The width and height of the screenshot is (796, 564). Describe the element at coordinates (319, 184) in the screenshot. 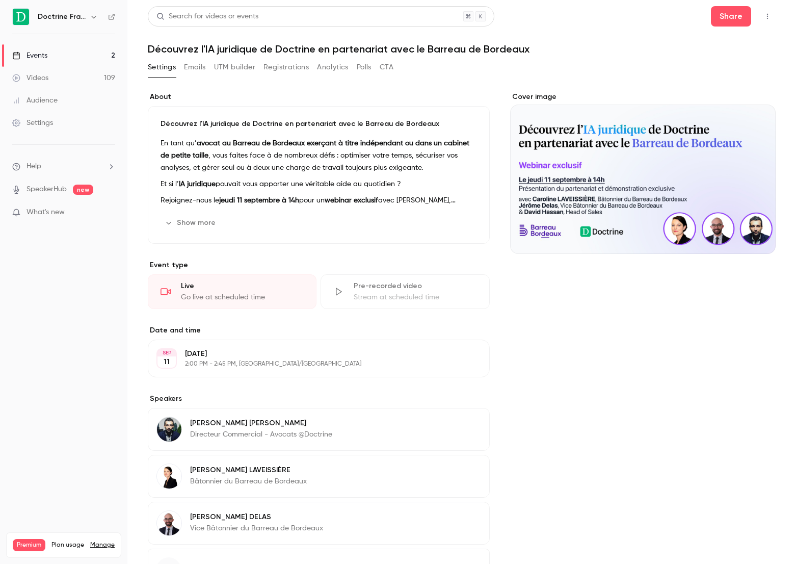

I see `p: Et si l’ pouvait vous apporter une véritable aide au quotidien ?` at that location.